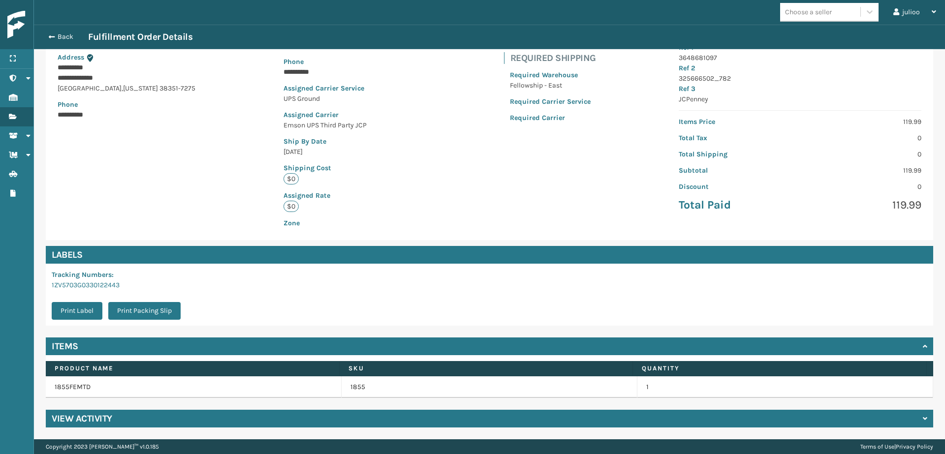  What do you see at coordinates (800, 78) in the screenshot?
I see `p: 325666502_782` at bounding box center [800, 78].